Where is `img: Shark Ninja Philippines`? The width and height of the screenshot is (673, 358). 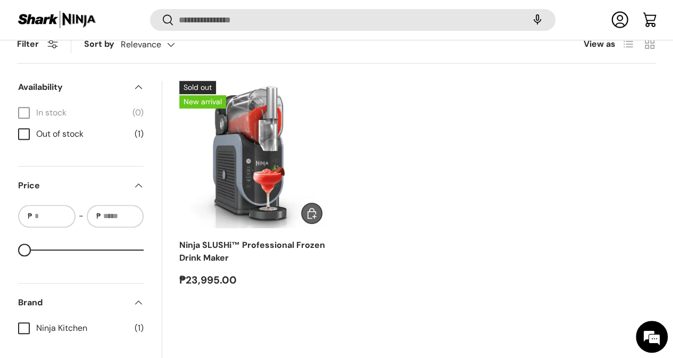
img: Shark Ninja Philippines is located at coordinates (57, 20).